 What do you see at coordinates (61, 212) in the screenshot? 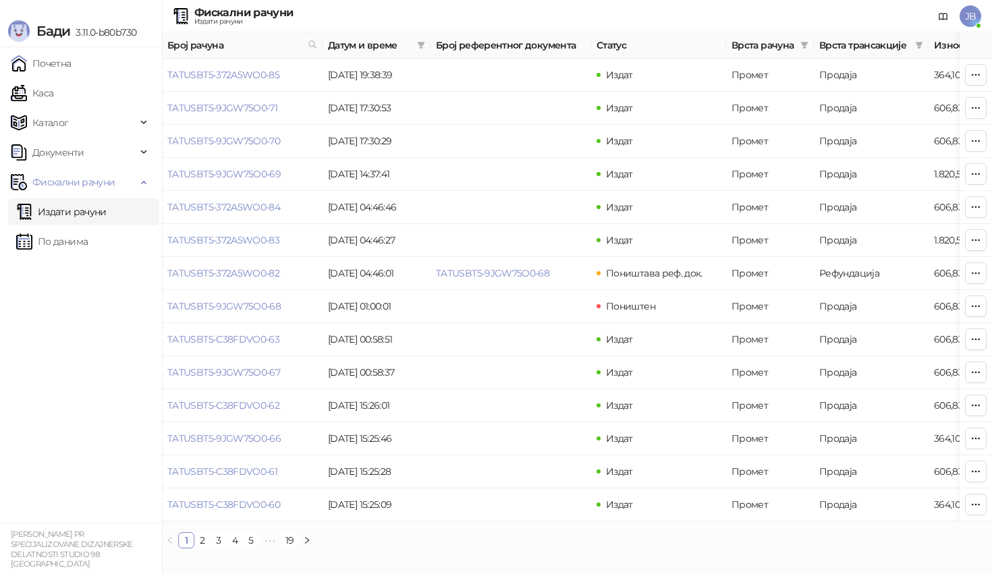
I see `a: Издати рачуни` at bounding box center [61, 212].